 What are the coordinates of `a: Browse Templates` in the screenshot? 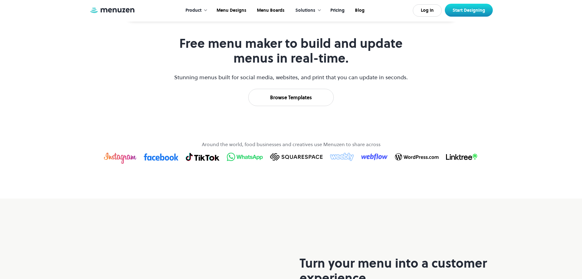 It's located at (291, 97).